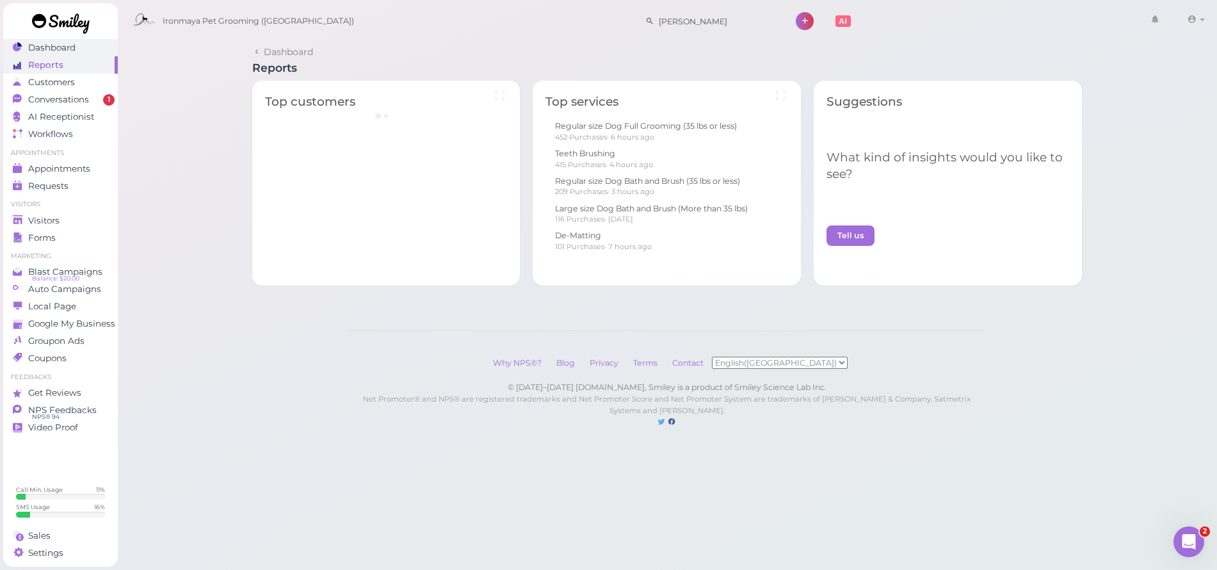 This screenshot has height=570, width=1217. What do you see at coordinates (517, 362) in the screenshot?
I see `a: Why NPS®?` at bounding box center [517, 362].